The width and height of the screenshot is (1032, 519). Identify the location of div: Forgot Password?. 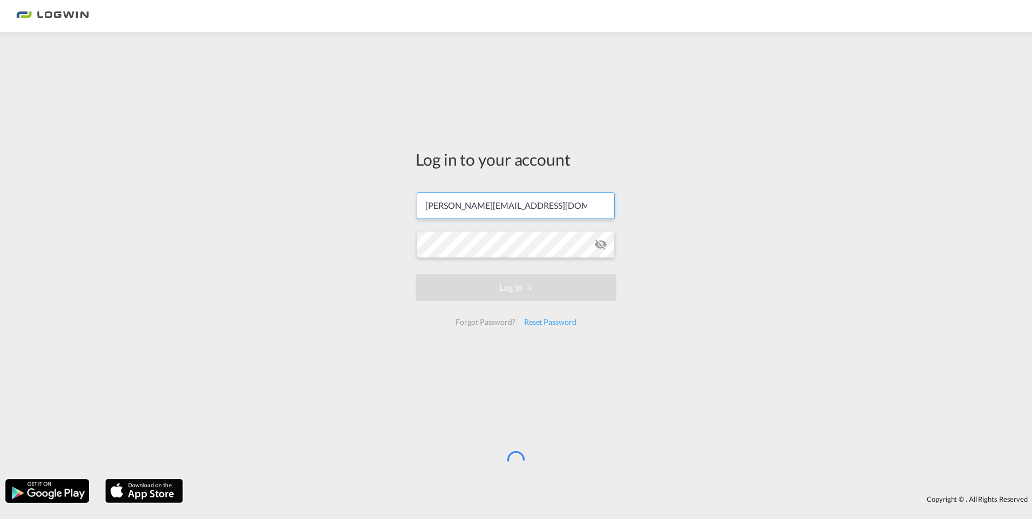
(485, 322).